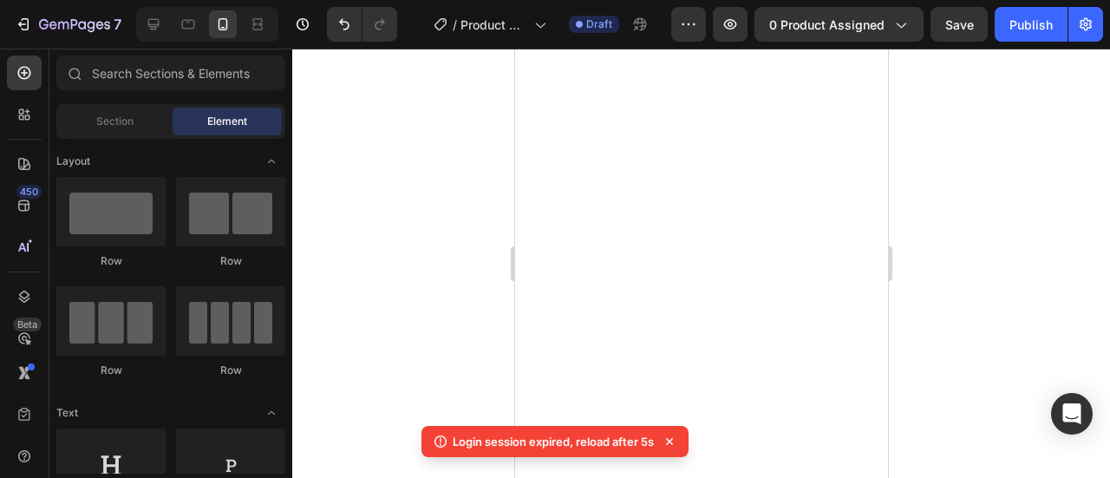 This screenshot has height=478, width=1110. I want to click on span: Section, so click(115, 121).